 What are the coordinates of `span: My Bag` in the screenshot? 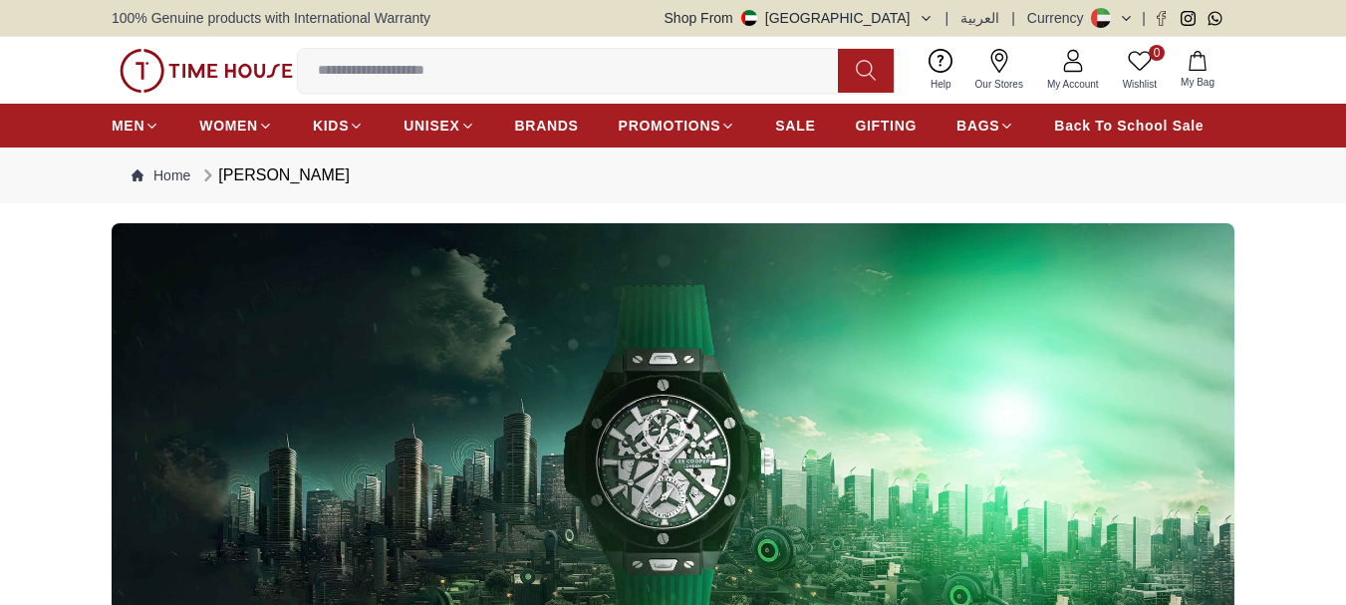 It's located at (1197, 82).